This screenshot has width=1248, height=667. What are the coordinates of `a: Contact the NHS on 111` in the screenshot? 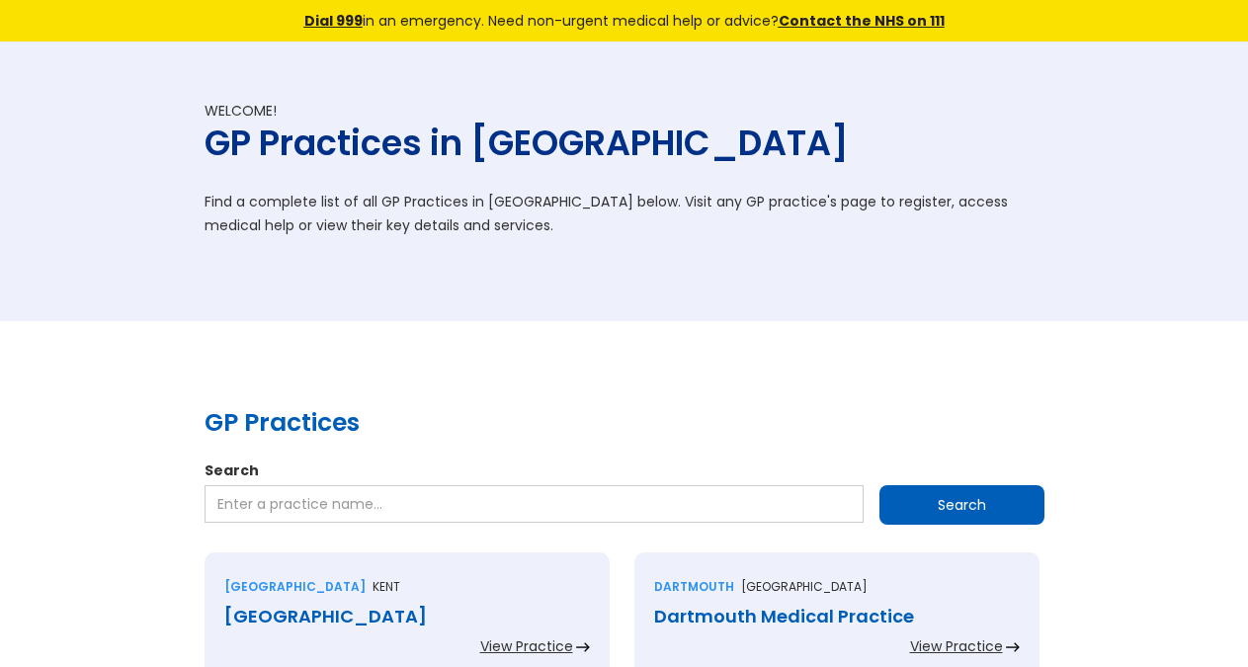 It's located at (862, 21).